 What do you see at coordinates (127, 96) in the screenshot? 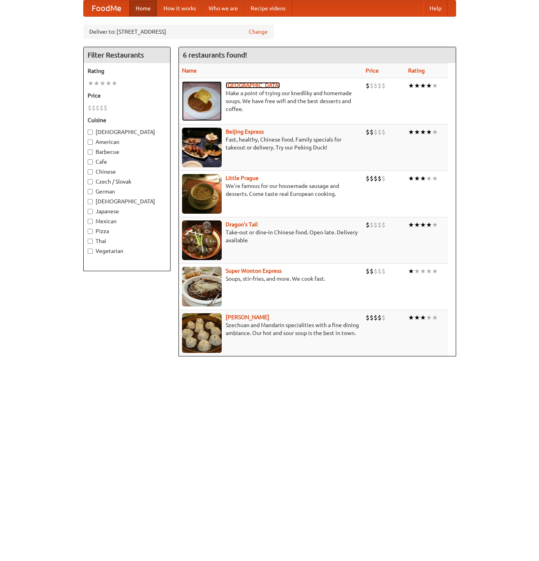
I see `h5: Price` at bounding box center [127, 96].